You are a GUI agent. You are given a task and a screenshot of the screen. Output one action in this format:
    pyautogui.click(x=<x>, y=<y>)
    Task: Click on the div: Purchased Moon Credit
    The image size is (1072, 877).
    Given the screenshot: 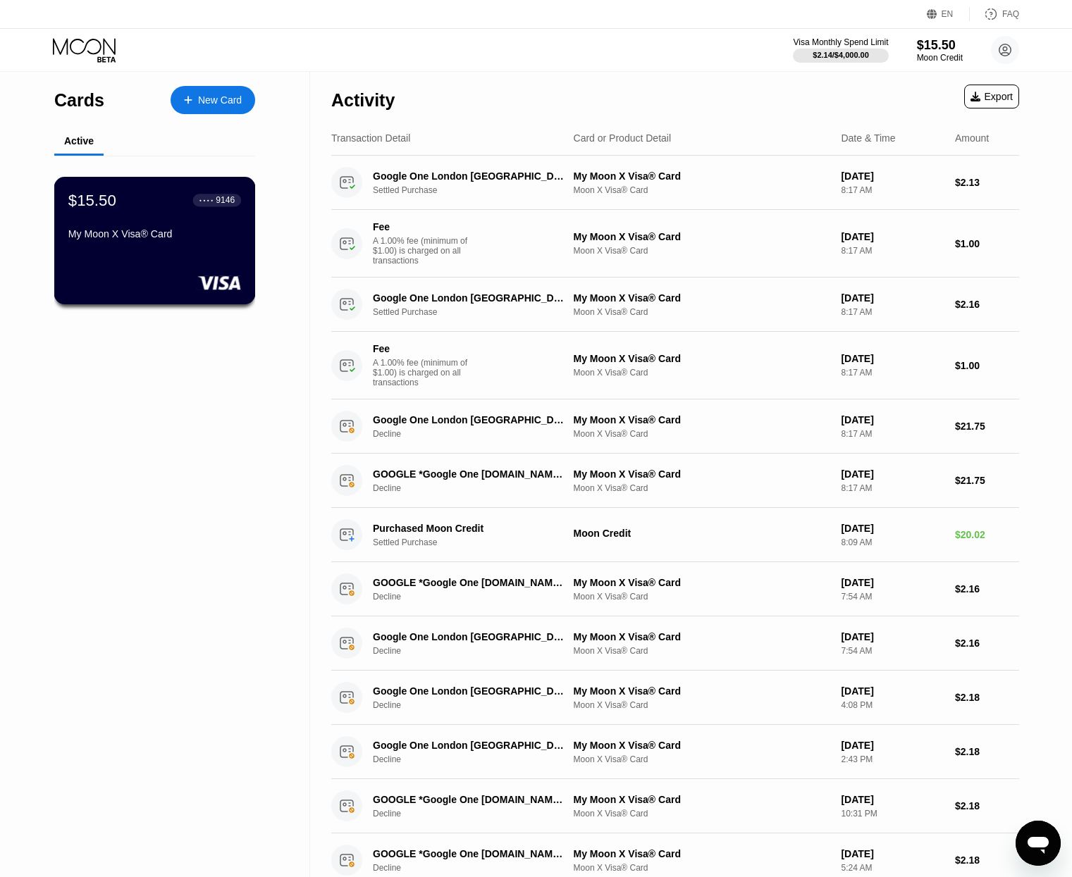 What is the action you would take?
    pyautogui.click(x=469, y=529)
    